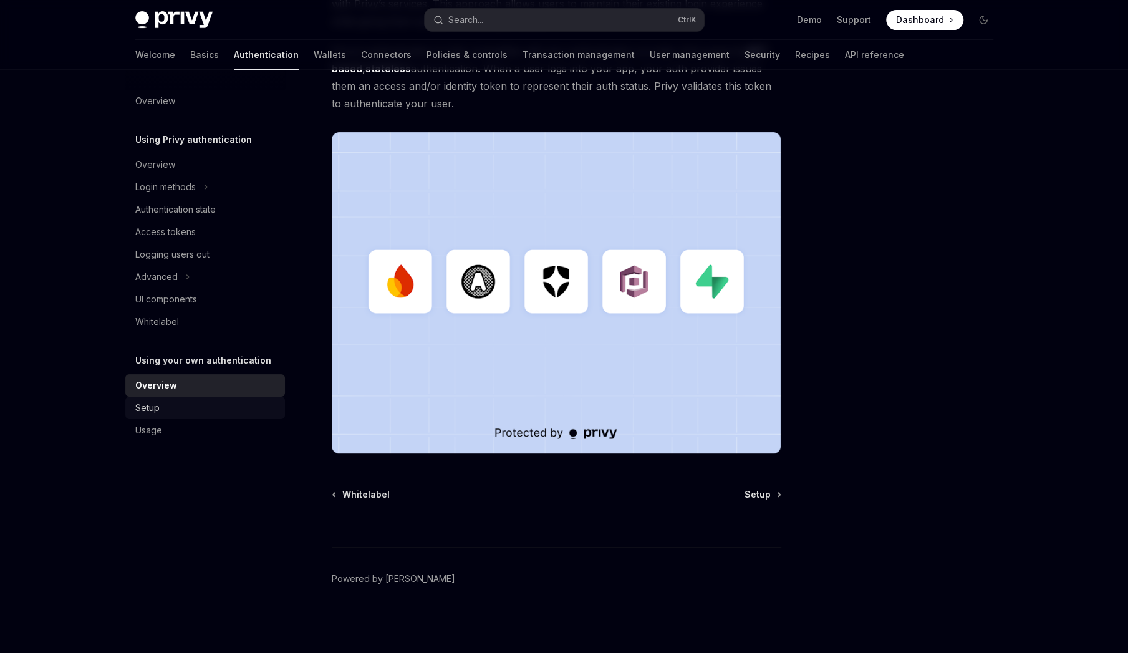 This screenshot has height=653, width=1128. Describe the element at coordinates (165, 187) in the screenshot. I see `div: Login methods` at that location.